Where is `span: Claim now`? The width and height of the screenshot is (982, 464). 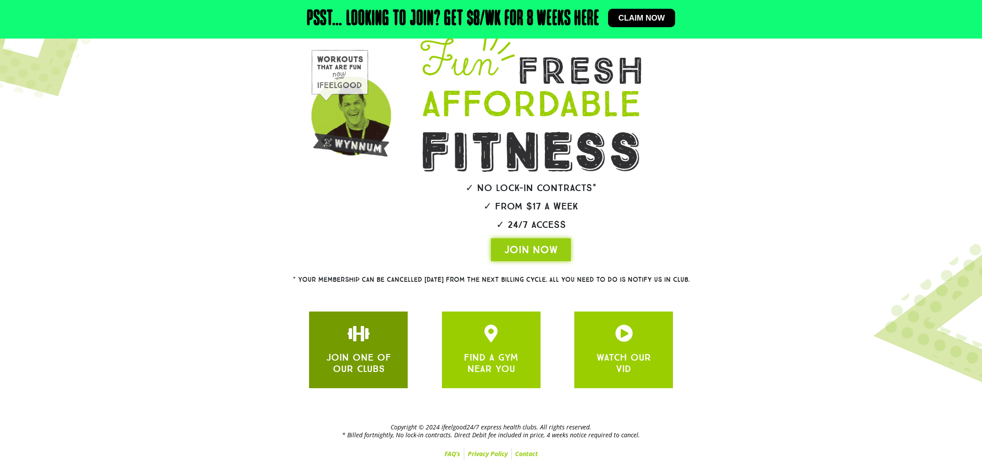
span: Claim now is located at coordinates (642, 18).